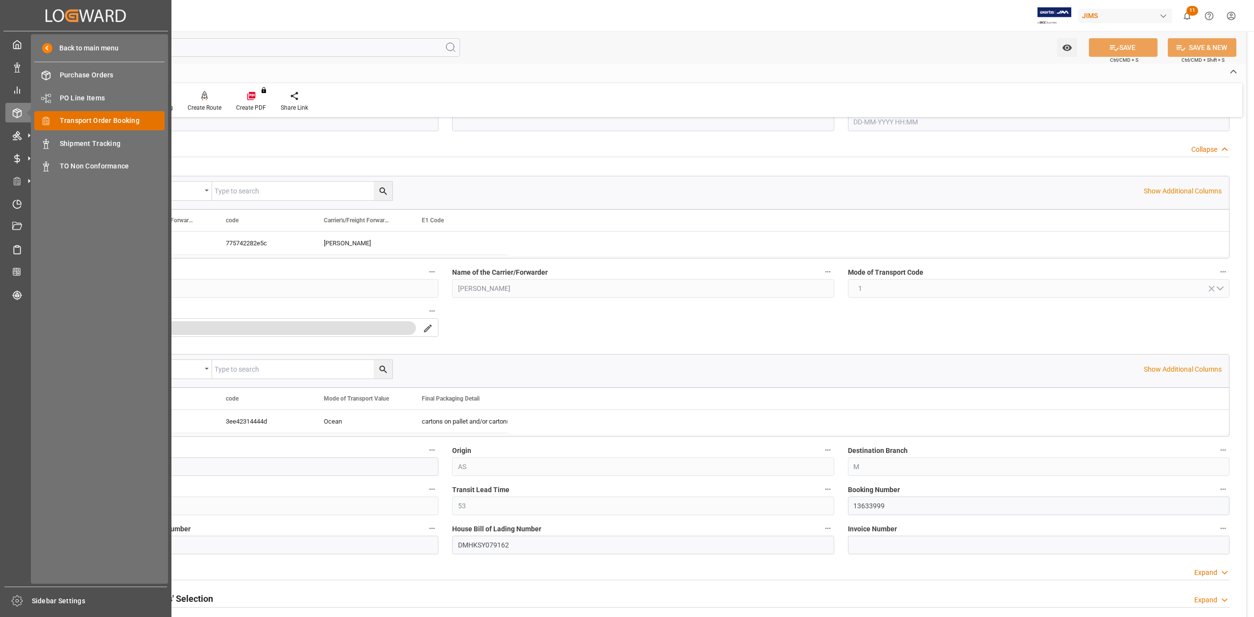  Describe the element at coordinates (356, 220) in the screenshot. I see `span: Carrier's/Freight Forwarder's Name` at that location.